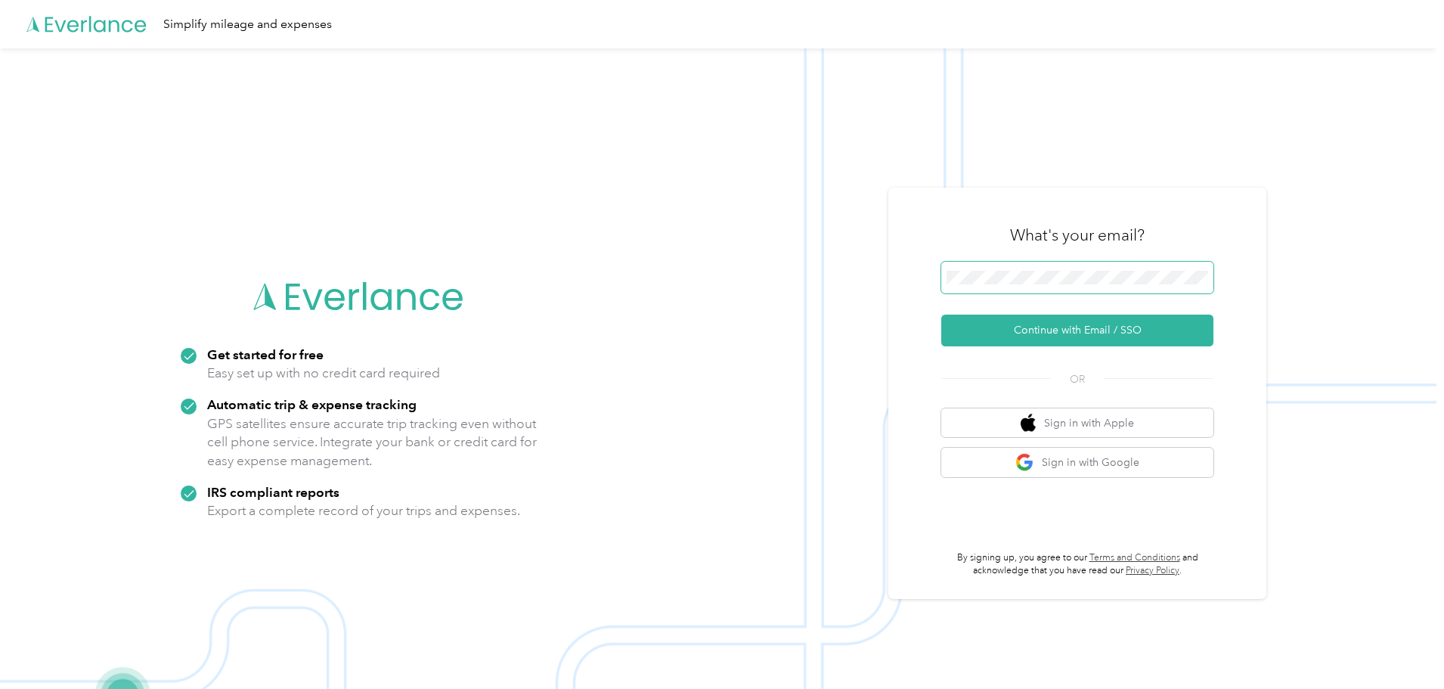 The height and width of the screenshot is (689, 1444). Describe the element at coordinates (364, 510) in the screenshot. I see `p: Export a complete record of your trips and expenses.` at that location.